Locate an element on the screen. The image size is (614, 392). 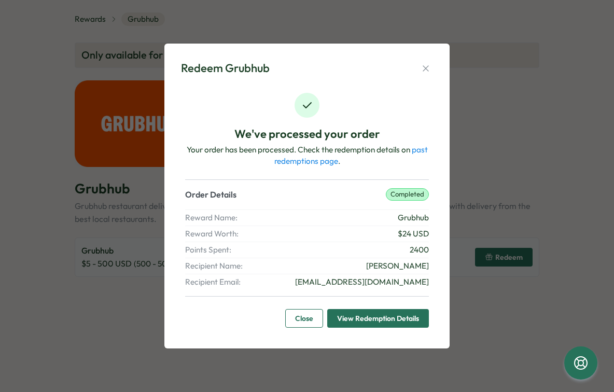
p: completed is located at coordinates (407, 194).